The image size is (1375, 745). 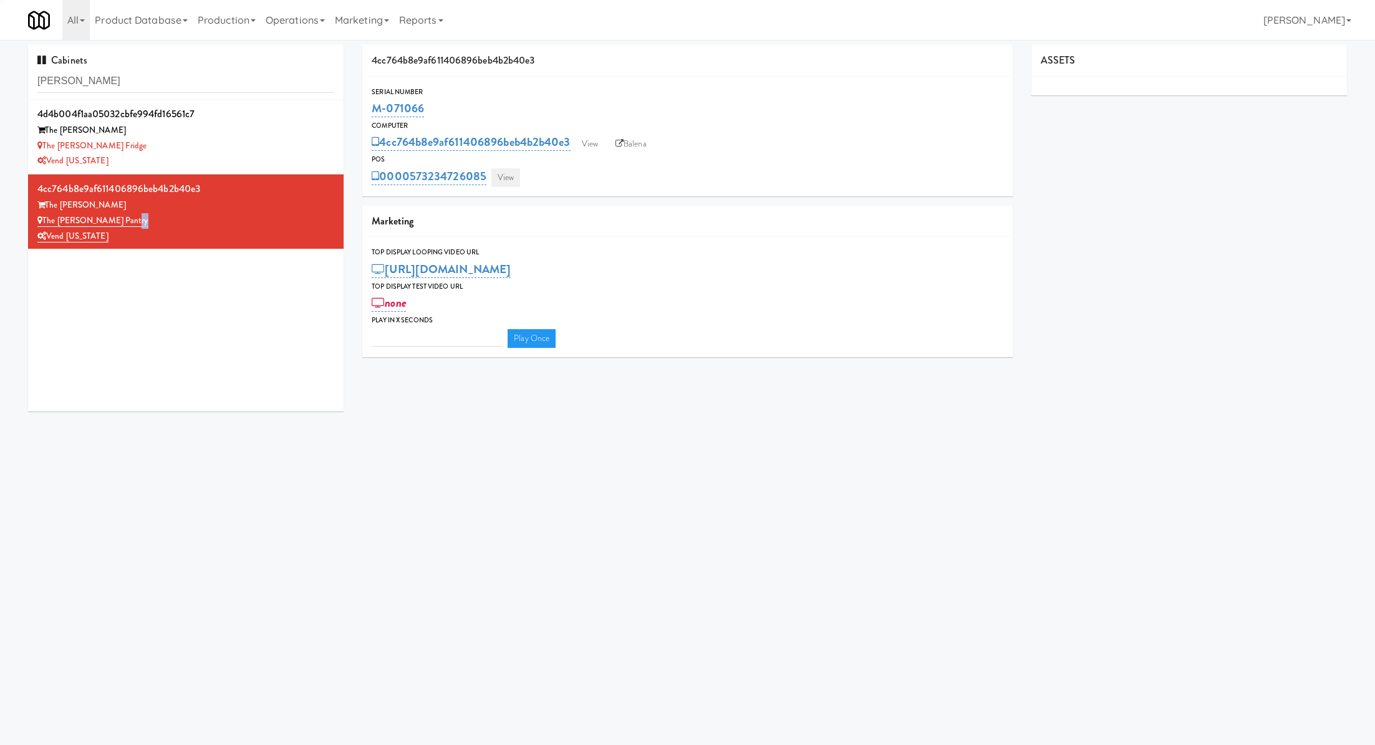 I want to click on span: Marketing, so click(x=392, y=221).